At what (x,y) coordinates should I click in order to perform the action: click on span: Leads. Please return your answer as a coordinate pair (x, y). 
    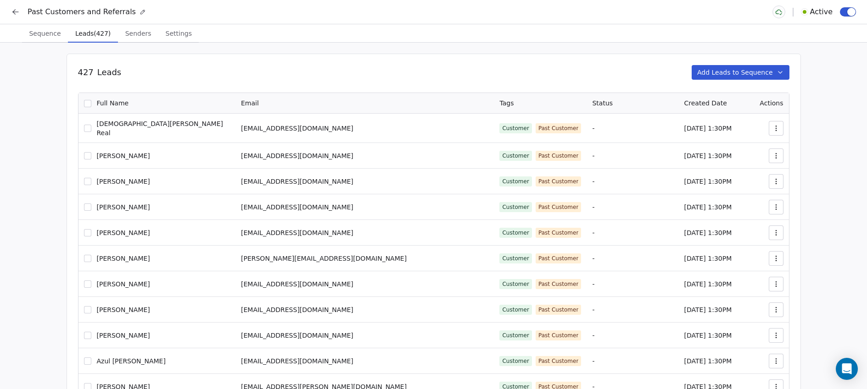
    Looking at the image, I should click on (109, 72).